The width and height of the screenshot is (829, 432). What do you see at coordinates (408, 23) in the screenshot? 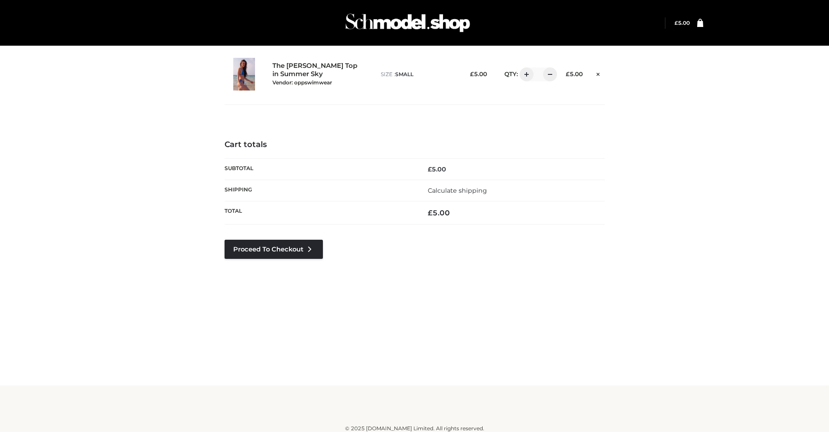
I see `img: Schmodel Admin 964` at bounding box center [408, 23].